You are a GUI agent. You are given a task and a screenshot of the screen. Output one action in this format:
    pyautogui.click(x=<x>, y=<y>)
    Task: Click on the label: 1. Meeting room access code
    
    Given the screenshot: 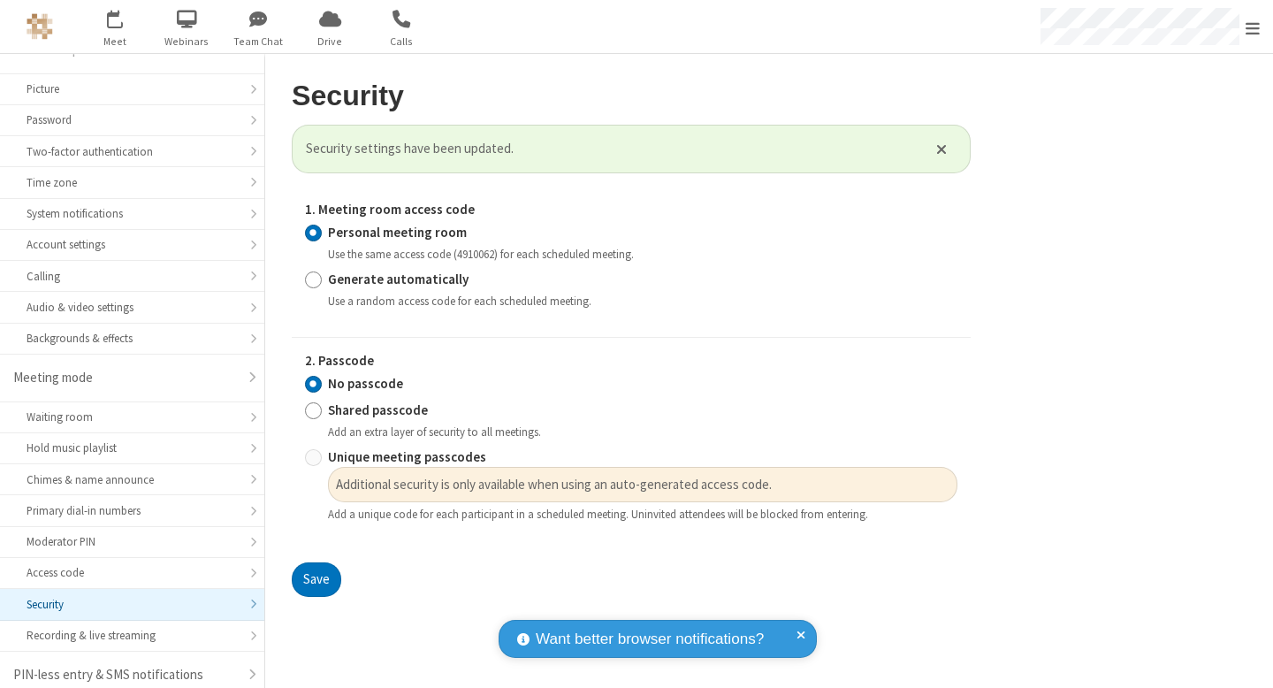 What is the action you would take?
    pyautogui.click(x=631, y=209)
    